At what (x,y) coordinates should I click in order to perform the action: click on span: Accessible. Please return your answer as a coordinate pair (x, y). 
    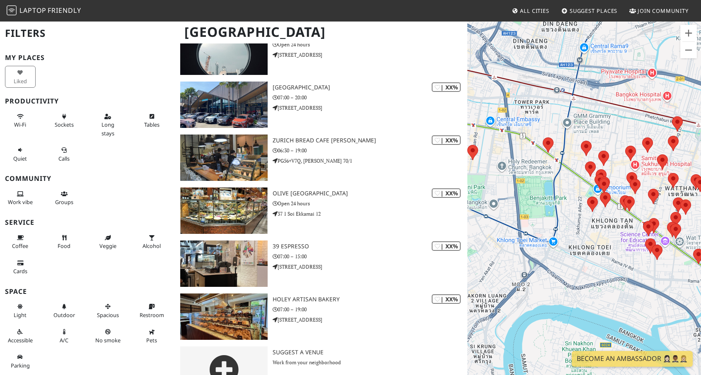
    Looking at the image, I should click on (20, 341).